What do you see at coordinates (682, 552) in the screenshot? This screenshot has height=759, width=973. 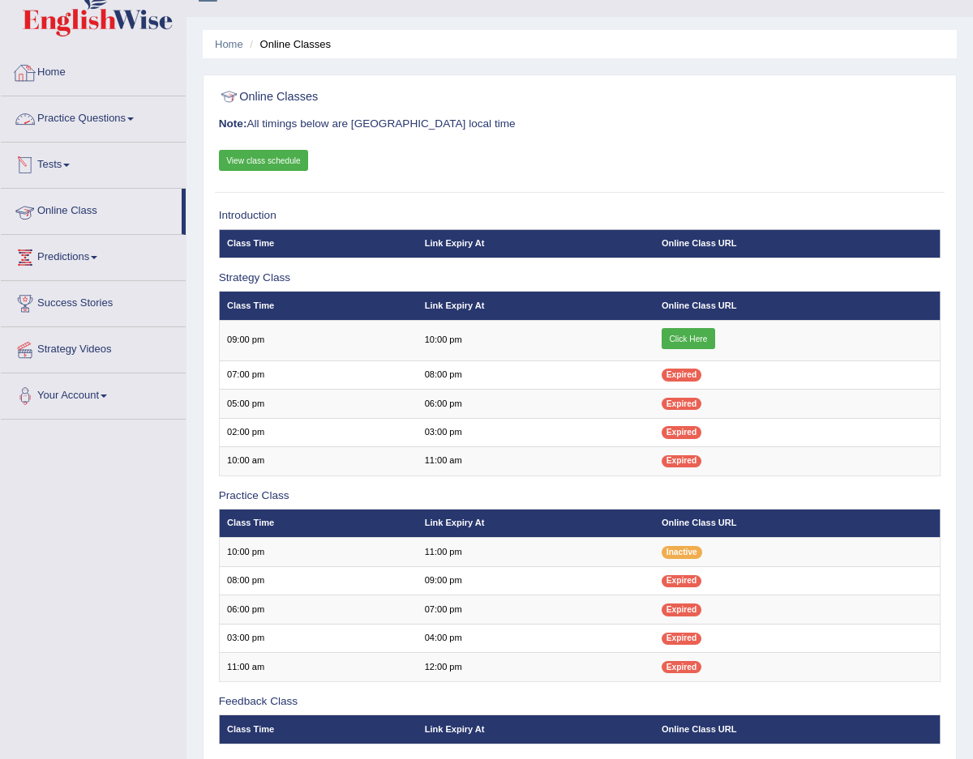 I see `span: Inactive` at bounding box center [682, 552].